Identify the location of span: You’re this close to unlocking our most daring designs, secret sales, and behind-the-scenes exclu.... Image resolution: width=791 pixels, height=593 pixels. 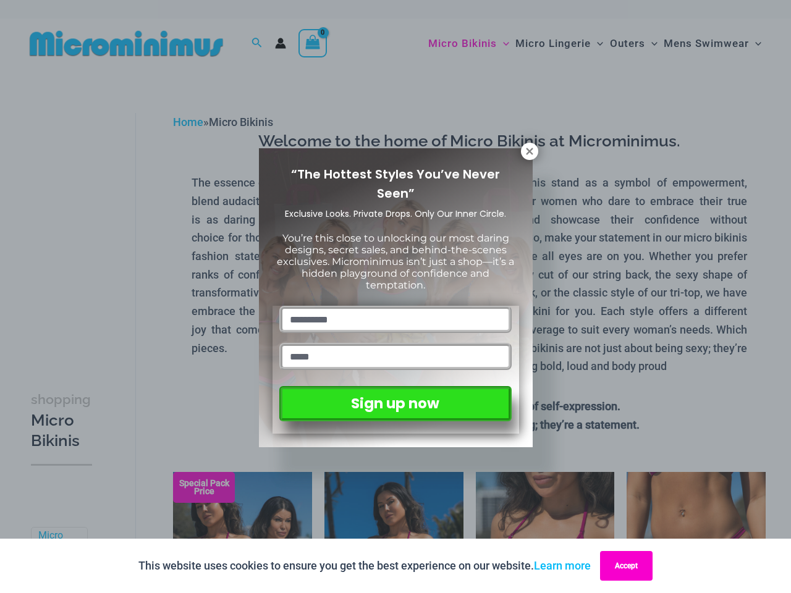
(396, 262).